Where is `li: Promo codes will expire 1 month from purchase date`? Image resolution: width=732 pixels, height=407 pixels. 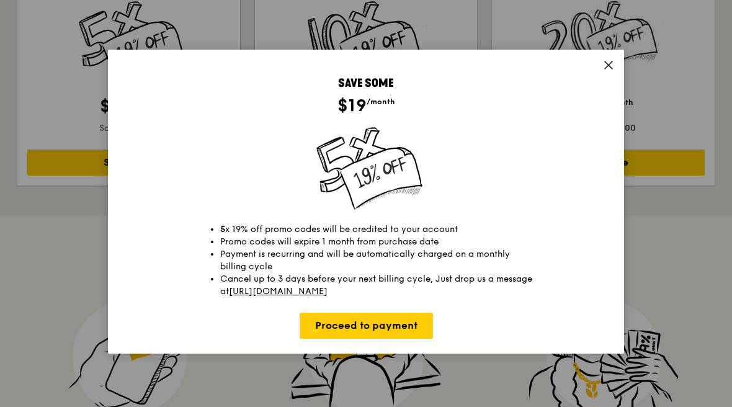
li: Promo codes will expire 1 month from purchase date is located at coordinates (378, 242).